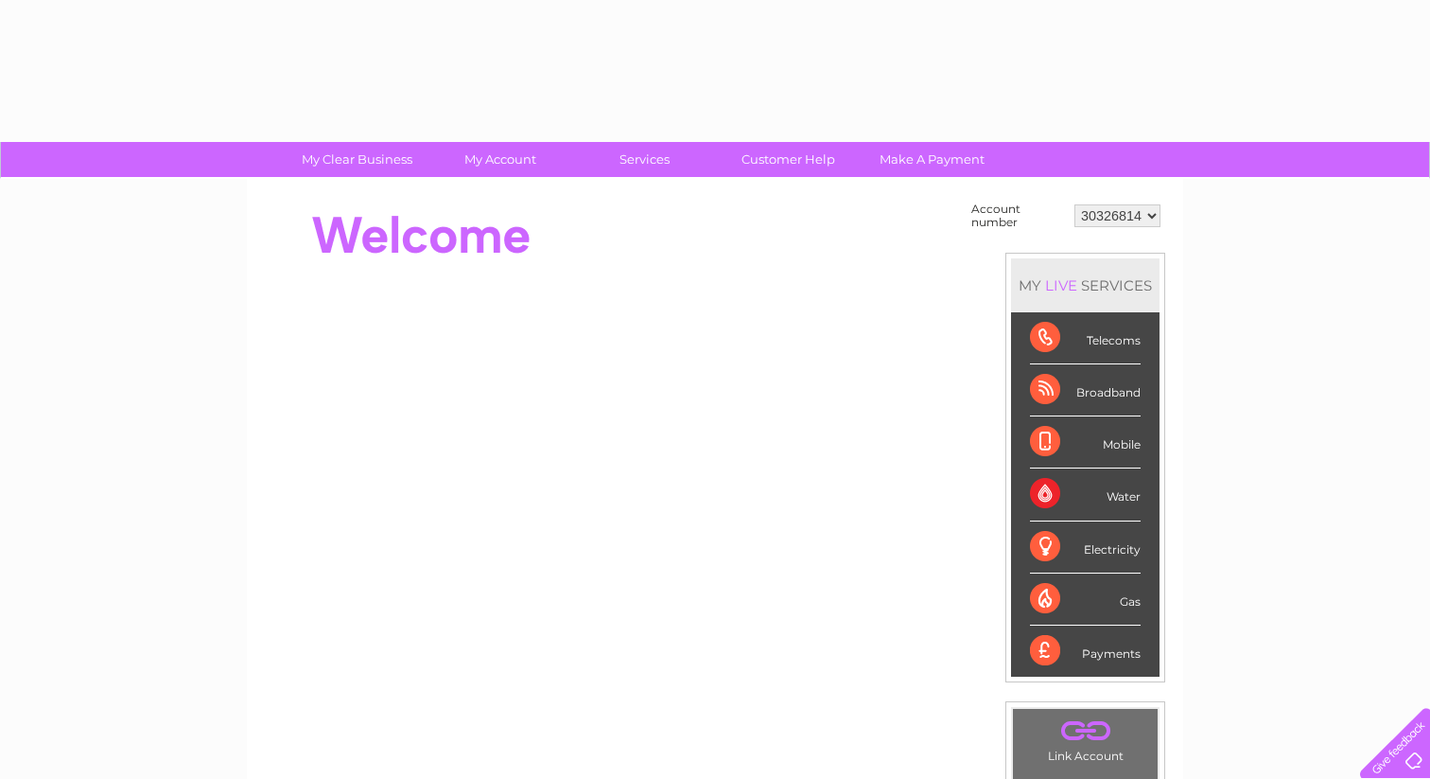 This screenshot has height=779, width=1430. What do you see at coordinates (1085, 390) in the screenshot?
I see `div: Broadband` at bounding box center [1085, 390].